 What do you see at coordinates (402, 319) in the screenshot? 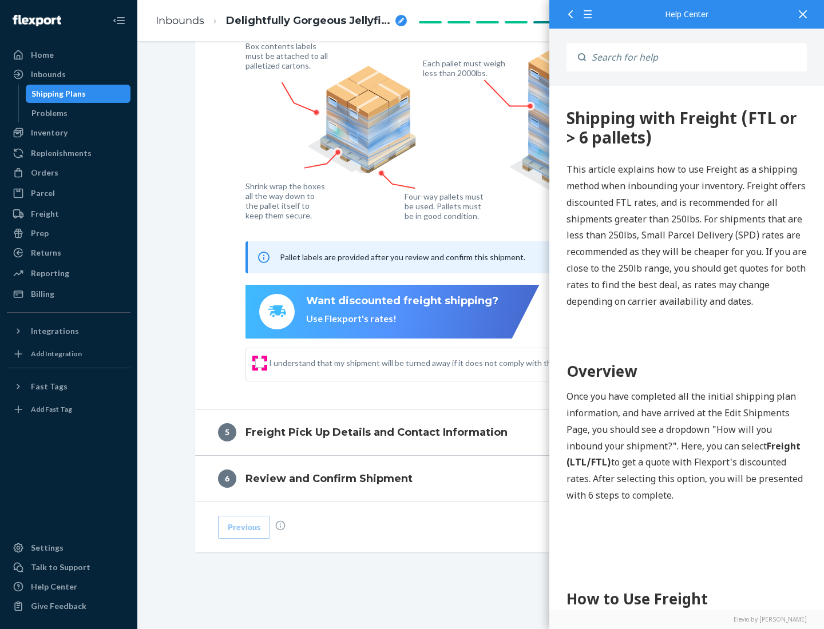
I see `div: Use Flexport's rates!` at bounding box center [402, 319].